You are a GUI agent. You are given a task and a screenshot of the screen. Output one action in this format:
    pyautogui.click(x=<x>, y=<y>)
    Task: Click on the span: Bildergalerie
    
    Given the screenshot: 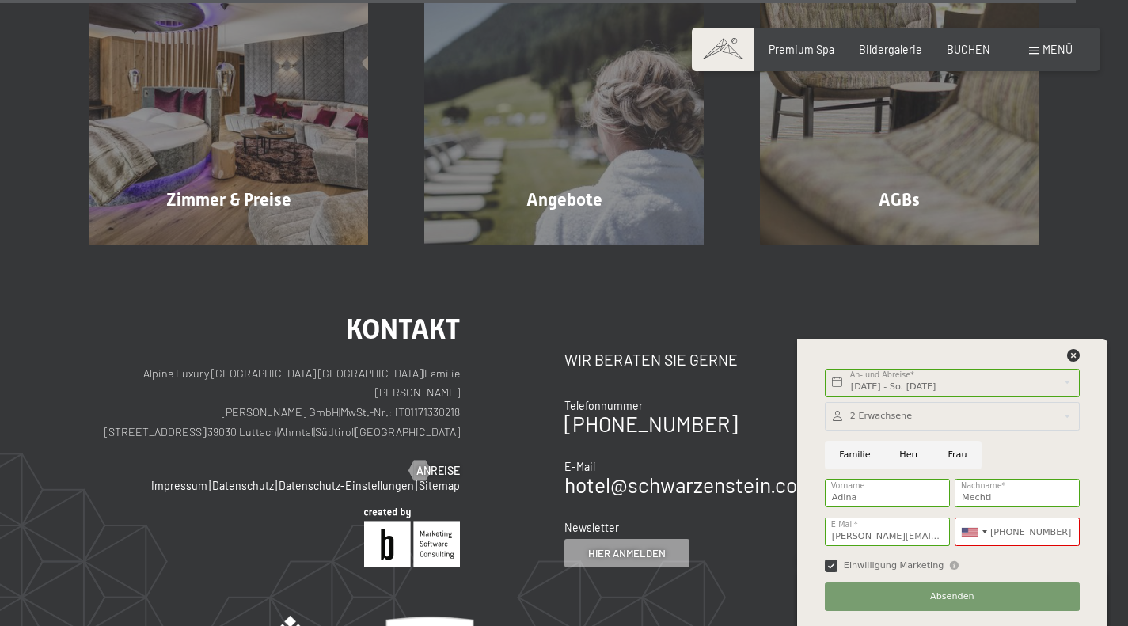 What is the action you would take?
    pyautogui.click(x=891, y=49)
    